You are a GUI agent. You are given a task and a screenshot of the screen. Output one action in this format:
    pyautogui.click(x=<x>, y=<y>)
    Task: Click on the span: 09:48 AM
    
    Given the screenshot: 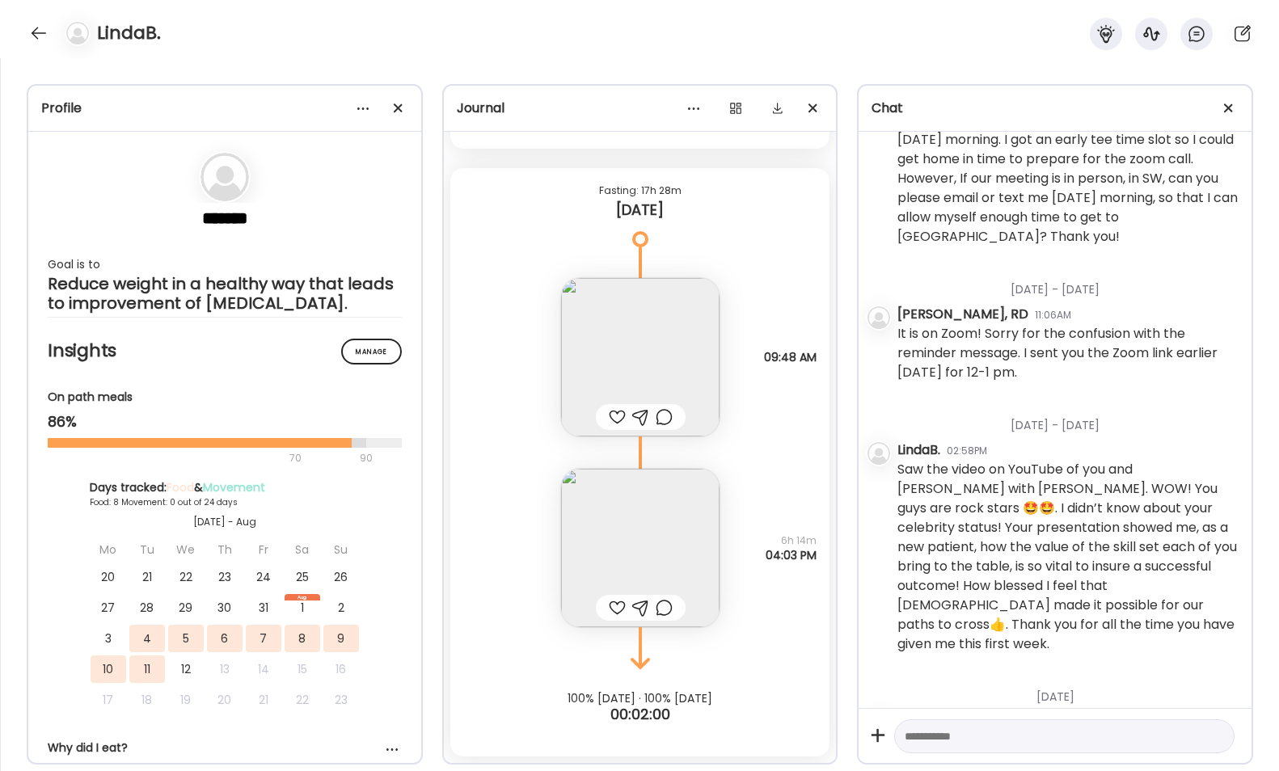 What is the action you would take?
    pyautogui.click(x=790, y=357)
    